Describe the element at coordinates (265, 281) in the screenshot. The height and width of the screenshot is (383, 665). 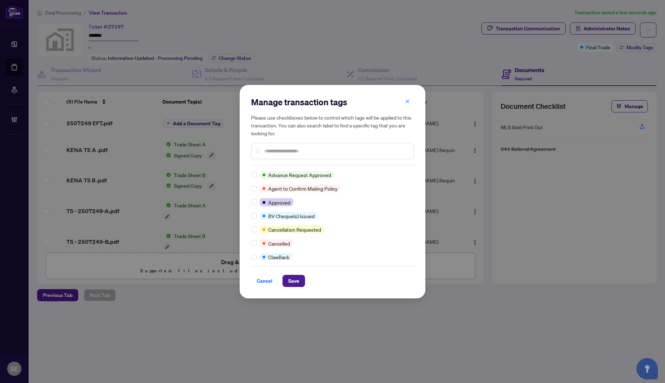
I see `span: Cancel` at that location.